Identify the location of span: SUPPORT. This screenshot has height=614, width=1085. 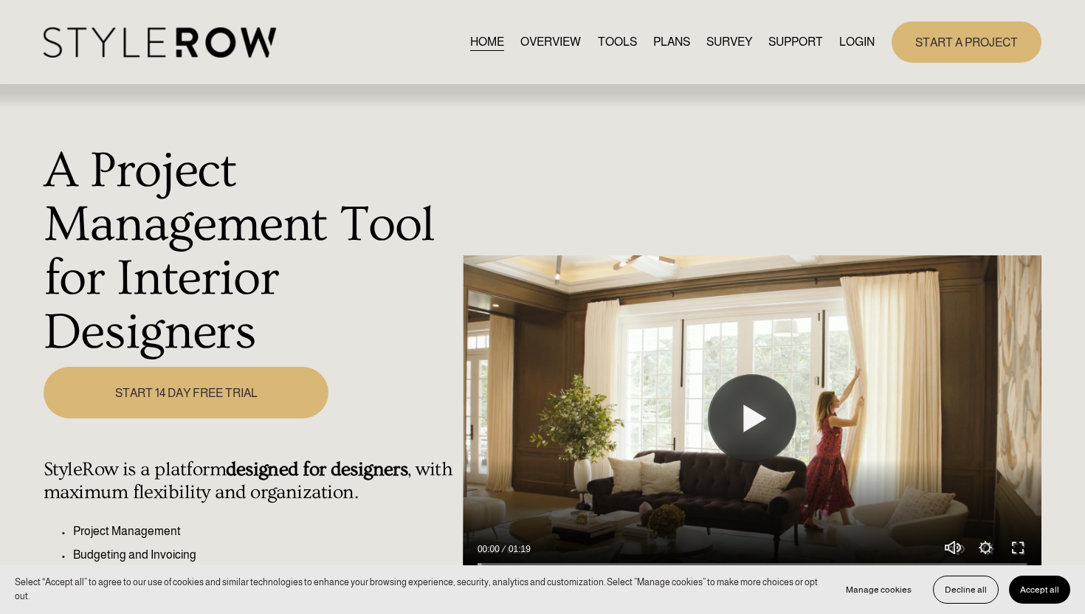
(796, 42).